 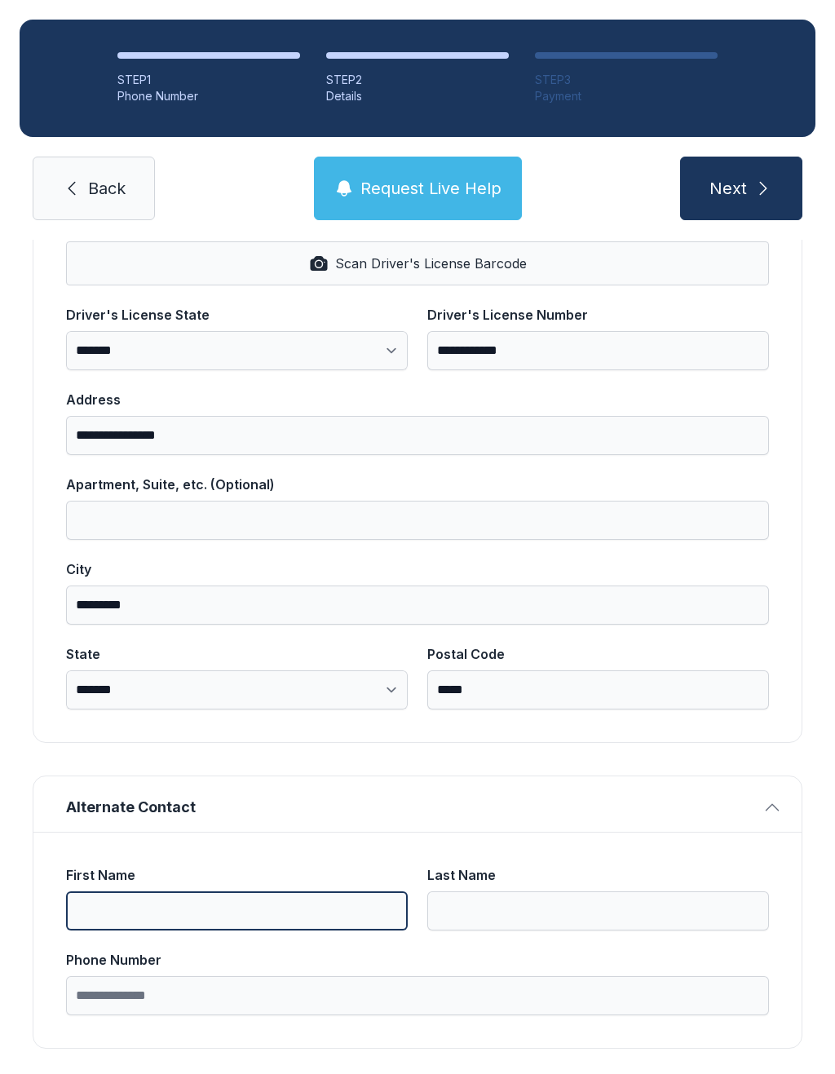 What do you see at coordinates (418, 996) in the screenshot?
I see `input: Phone Number` at bounding box center [418, 996].